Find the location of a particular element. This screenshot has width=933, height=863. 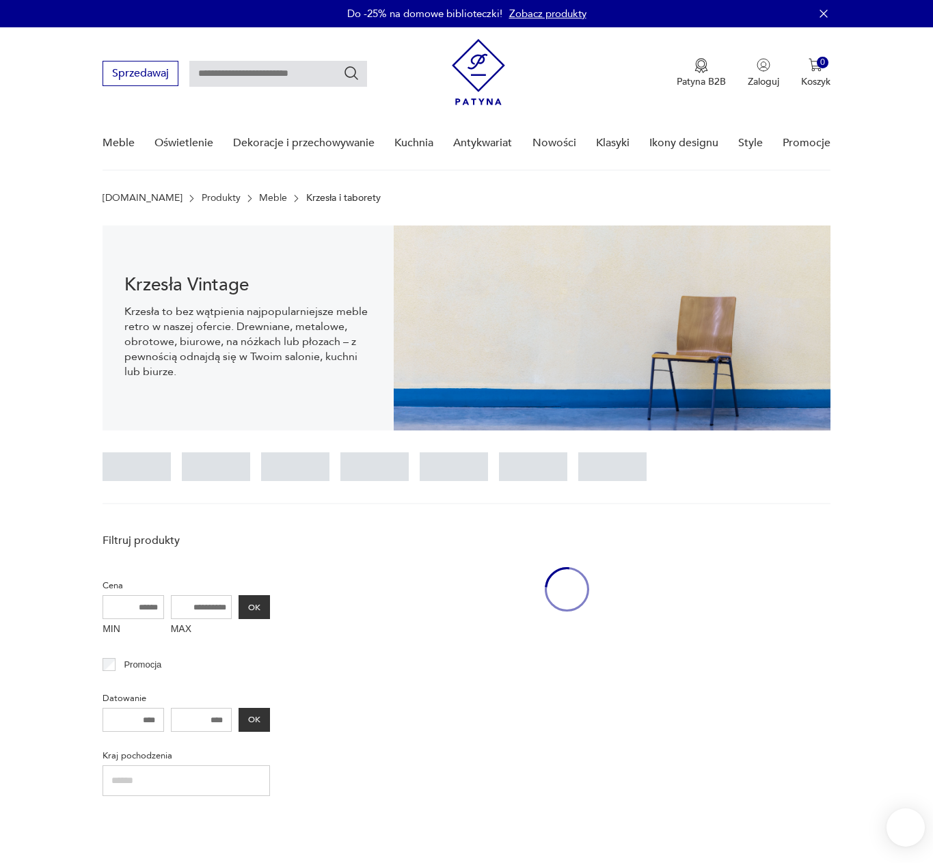

a: Ikony designu is located at coordinates (683, 143).